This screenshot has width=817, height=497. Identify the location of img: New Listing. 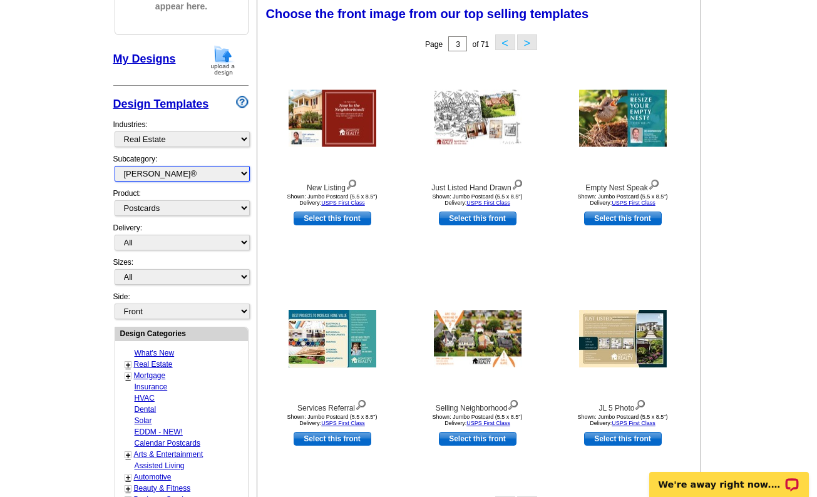
(332, 118).